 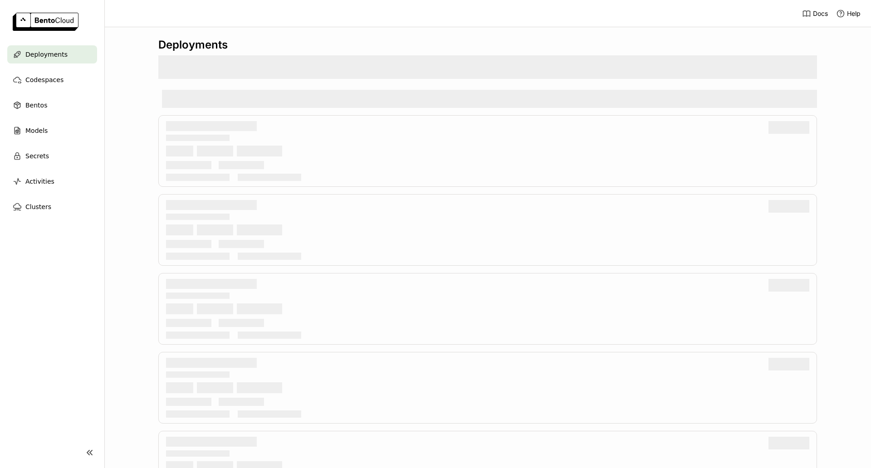 What do you see at coordinates (488, 45) in the screenshot?
I see `div: Deployments` at bounding box center [488, 45].